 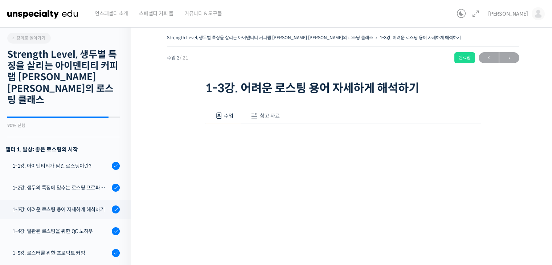 What do you see at coordinates (28, 38) in the screenshot?
I see `span: 강의로 돌아가기` at bounding box center [28, 38].